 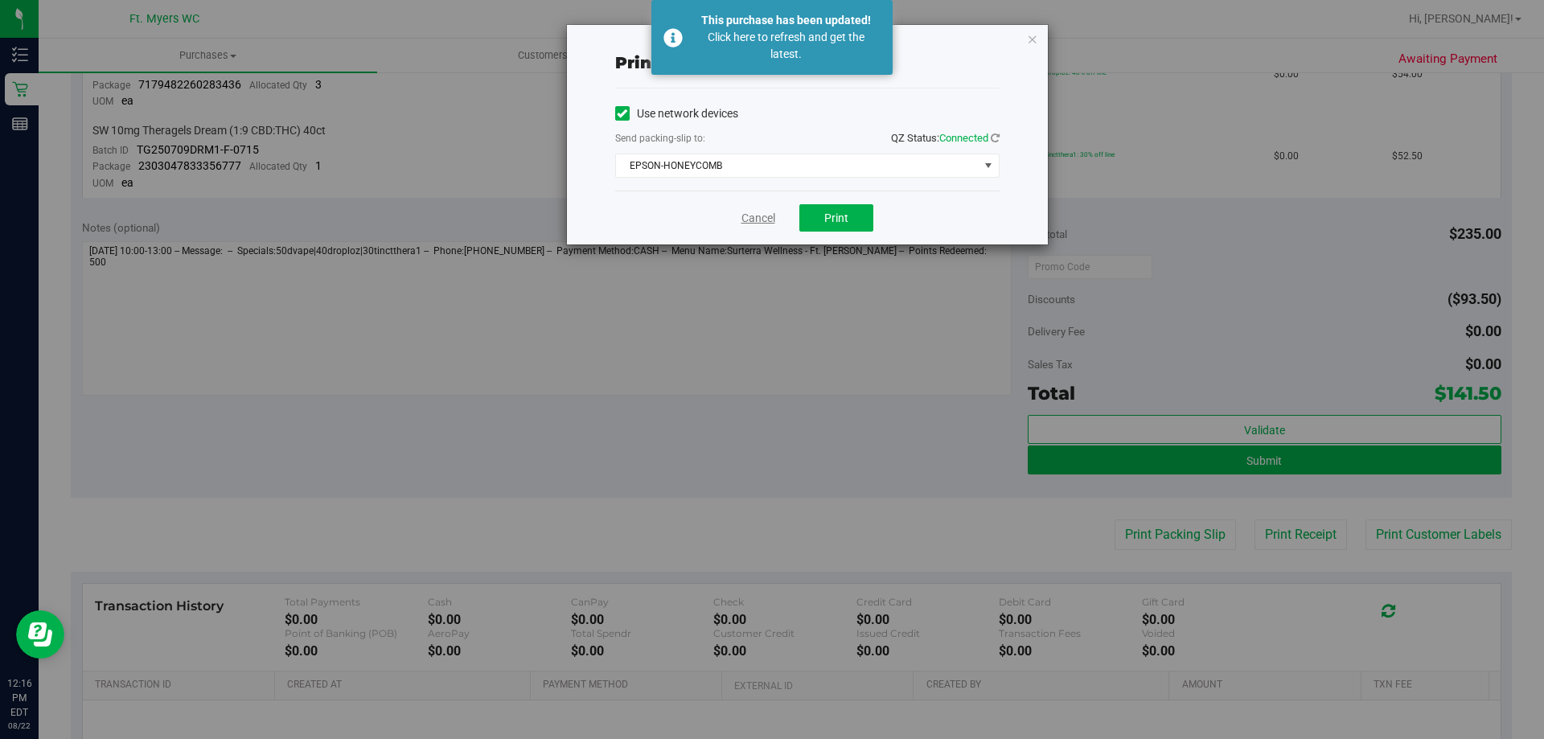 What do you see at coordinates (785, 20) in the screenshot?
I see `div: This purchase has been updated!` at bounding box center [785, 20].